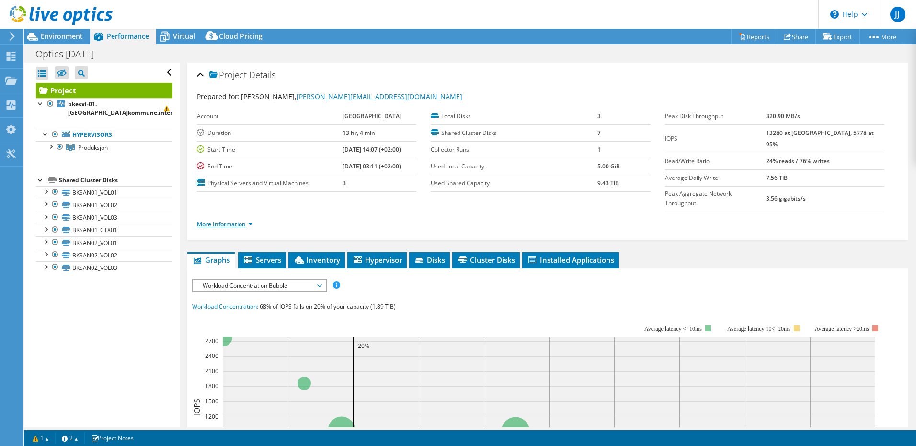  I want to click on text: 1800, so click(212, 386).